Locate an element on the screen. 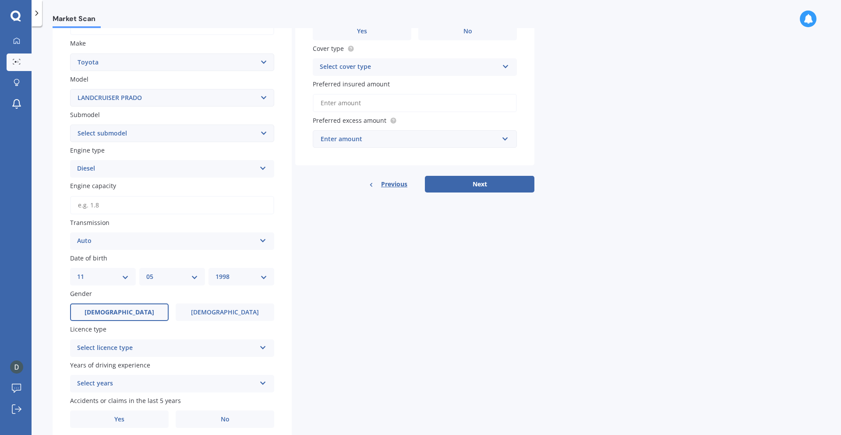 The image size is (841, 435). span: Make is located at coordinates (78, 43).